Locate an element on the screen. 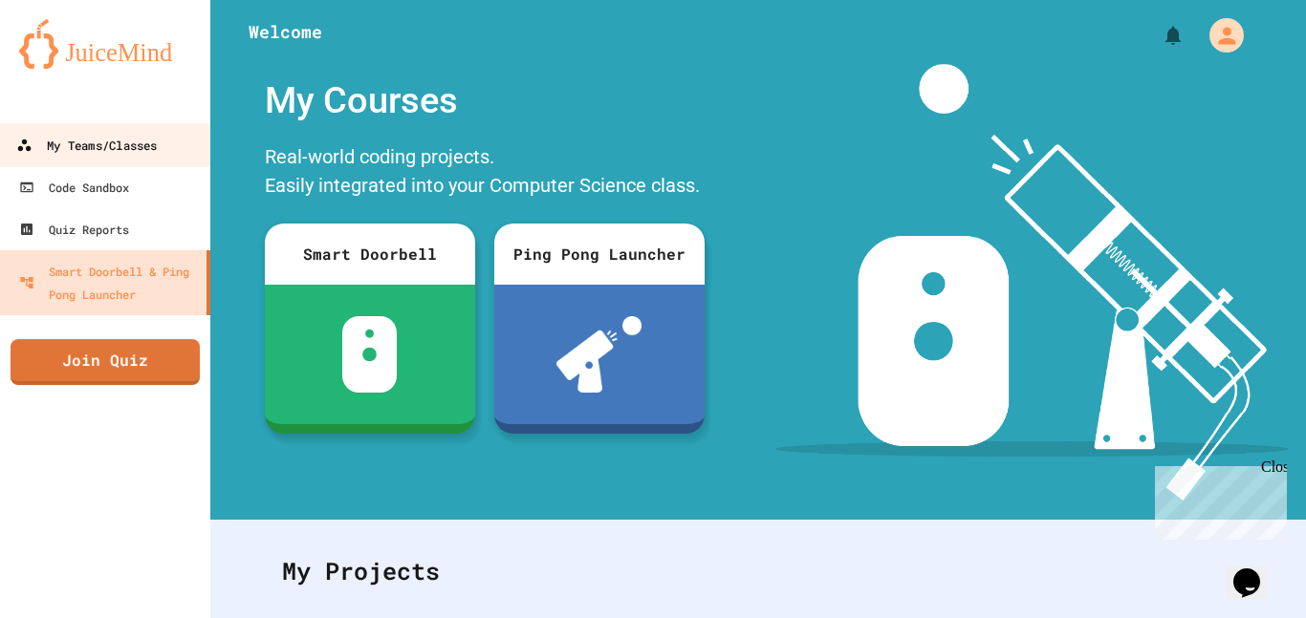 The image size is (1306, 618). div: Ping Pong Launcher is located at coordinates (599, 254).